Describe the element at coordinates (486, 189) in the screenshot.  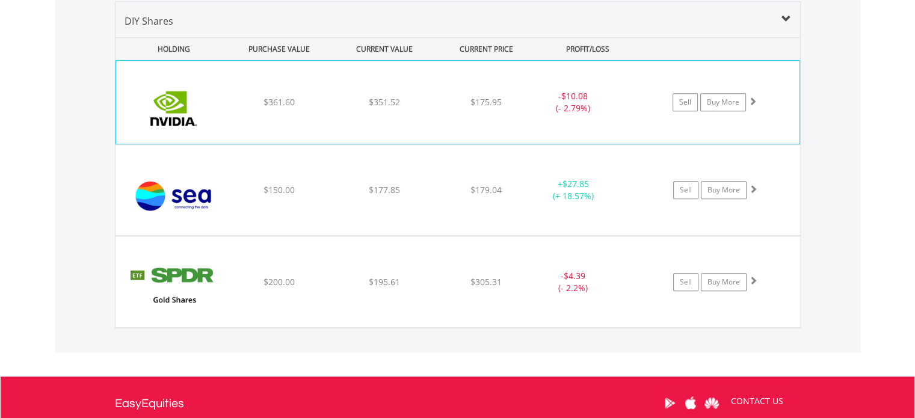
I see `span: $179.04` at that location.